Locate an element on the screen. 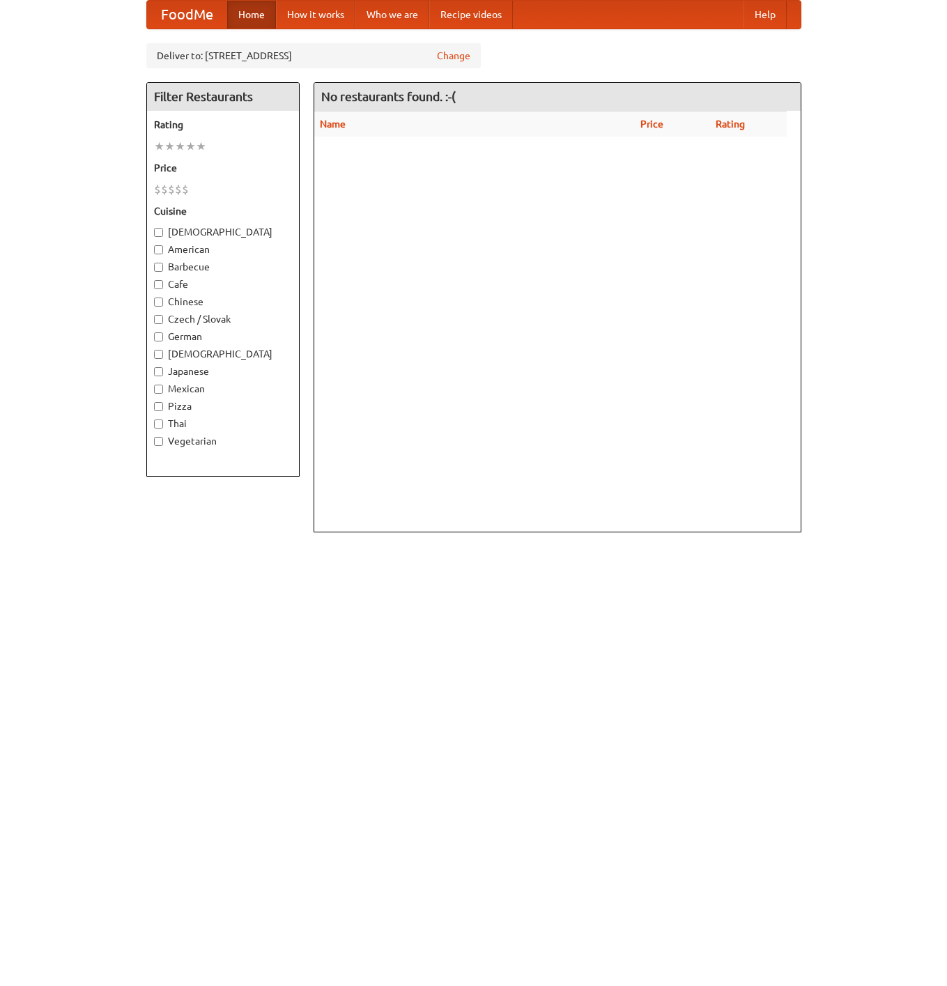 The width and height of the screenshot is (947, 986). a: FoodMe is located at coordinates (187, 15).